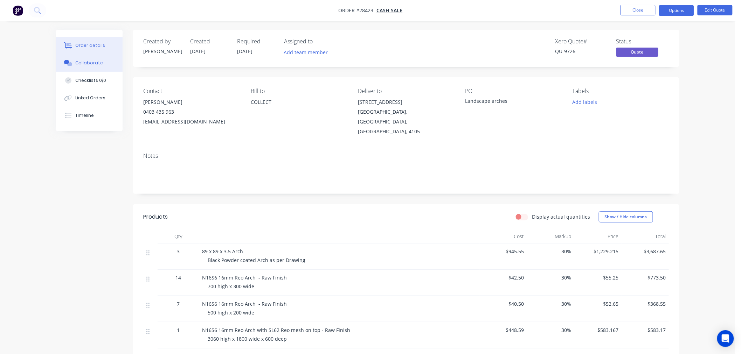 Image resolution: width=741 pixels, height=354 pixels. Describe the element at coordinates (582, 51) in the screenshot. I see `div: QU-9726` at that location.